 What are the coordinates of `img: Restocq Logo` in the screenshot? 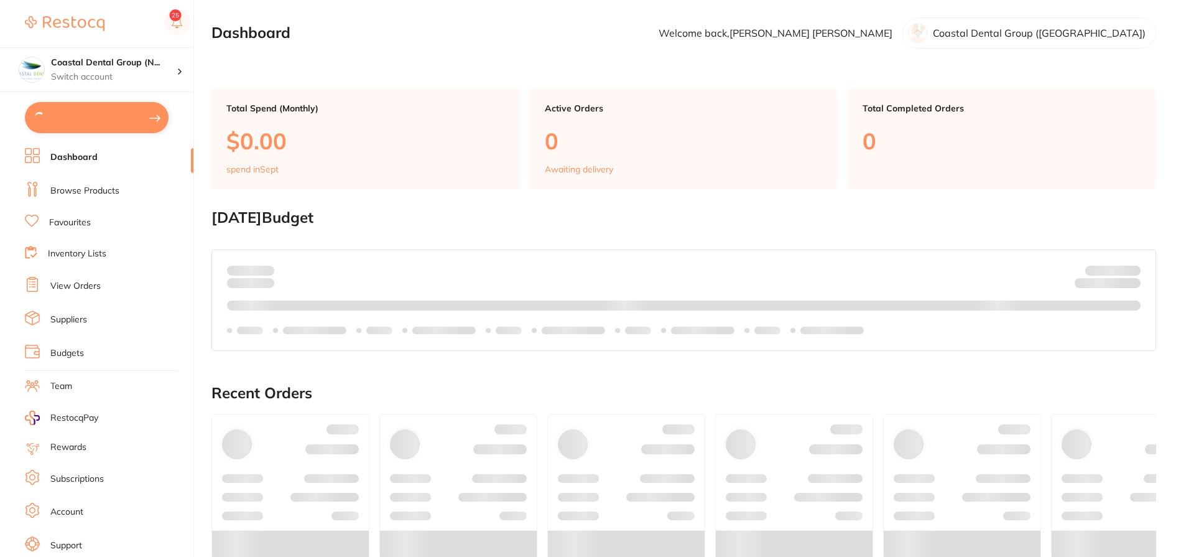 It's located at (65, 24).